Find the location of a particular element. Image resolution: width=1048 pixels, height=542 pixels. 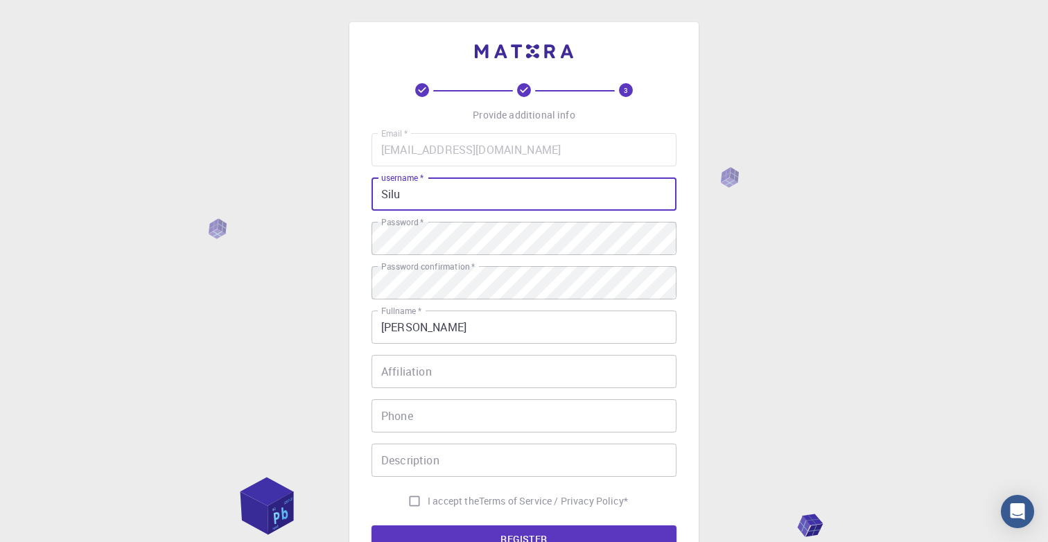

p: Terms of Service / Privacy Policy * is located at coordinates (553, 501).